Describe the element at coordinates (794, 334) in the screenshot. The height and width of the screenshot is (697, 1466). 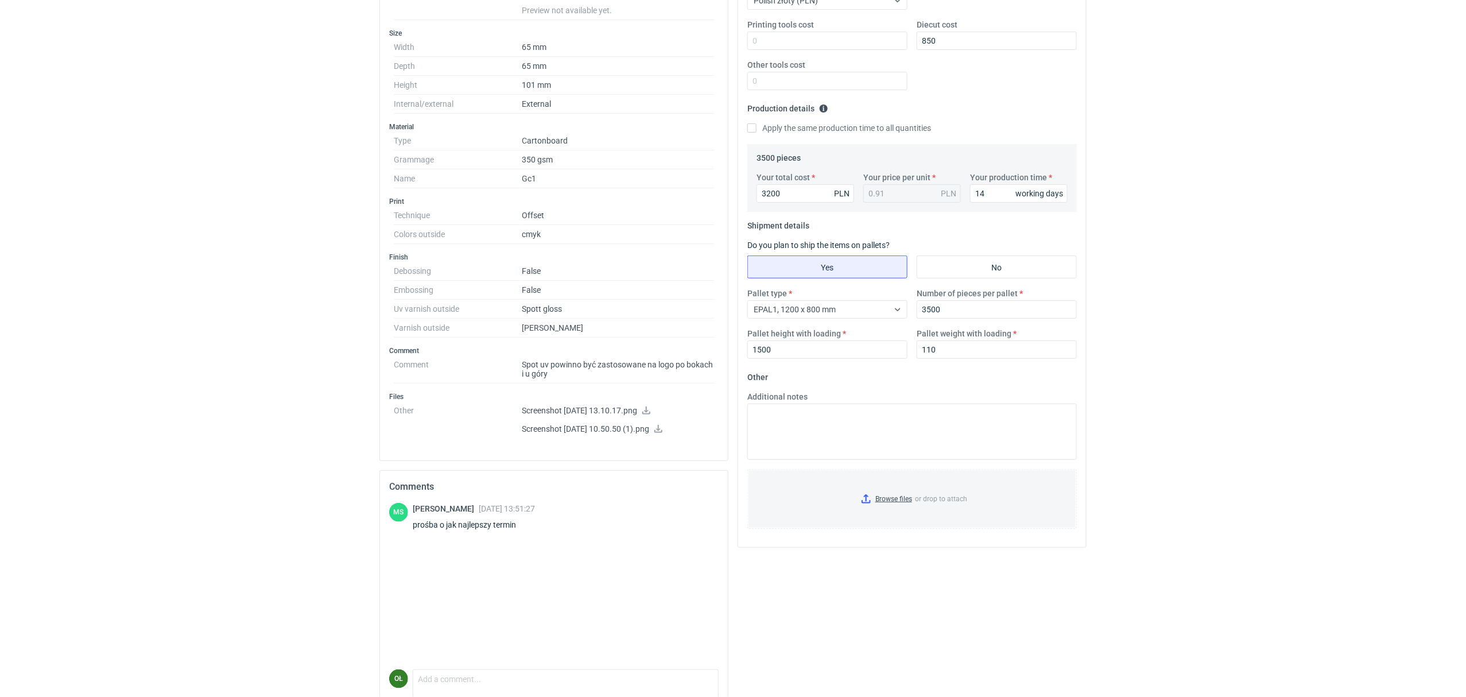
I see `label: Pallet height with loading` at that location.